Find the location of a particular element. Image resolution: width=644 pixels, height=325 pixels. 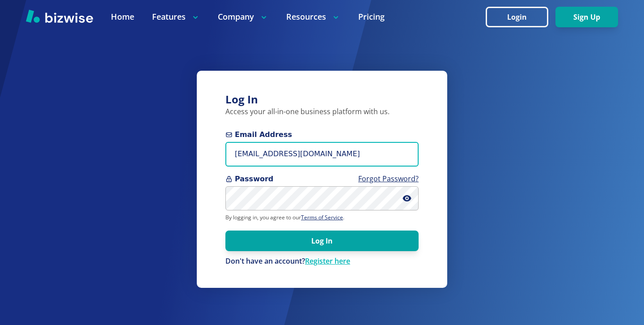

a: Pricing is located at coordinates (371, 17).